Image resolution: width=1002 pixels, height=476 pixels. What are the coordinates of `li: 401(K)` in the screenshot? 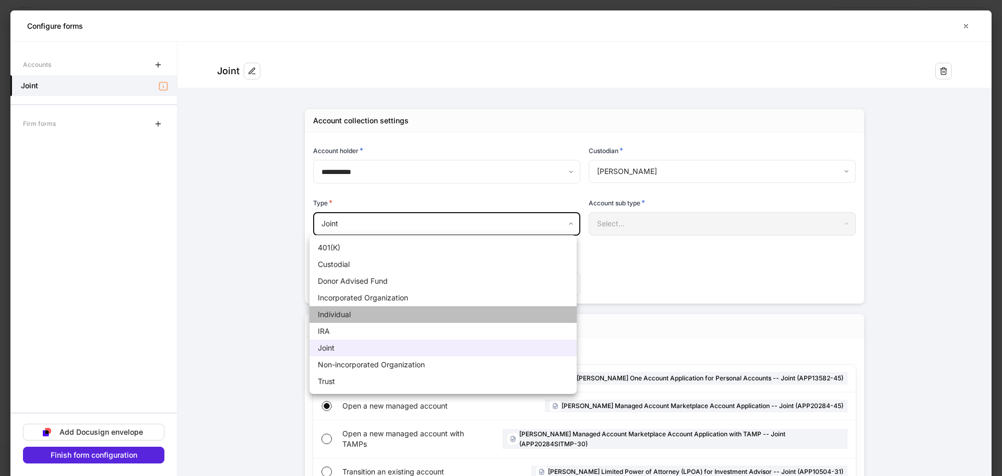 It's located at (443, 247).